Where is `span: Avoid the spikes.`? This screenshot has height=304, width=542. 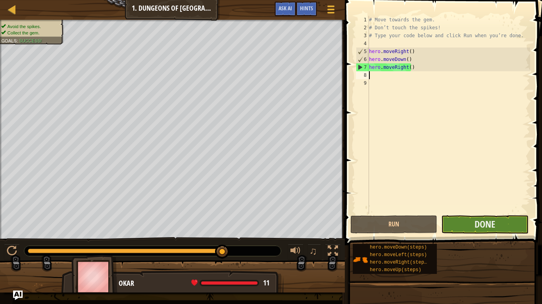 span: Avoid the spikes. is located at coordinates (24, 26).